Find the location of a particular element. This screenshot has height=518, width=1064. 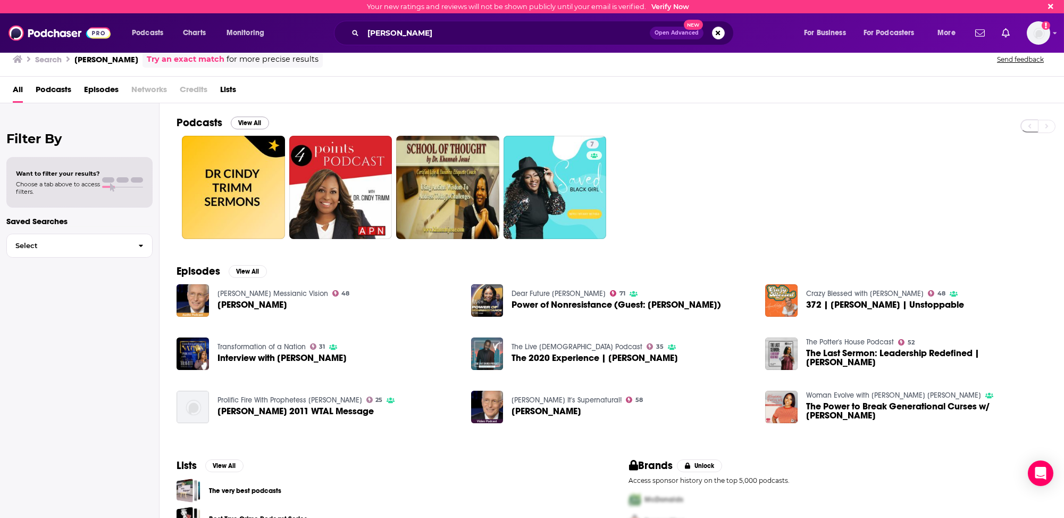

a: Sid Roth's Messianic Vision is located at coordinates (273, 293).